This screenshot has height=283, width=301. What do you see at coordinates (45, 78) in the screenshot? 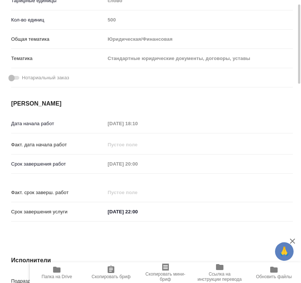
I see `span: Нотариальный заказ` at bounding box center [45, 78].